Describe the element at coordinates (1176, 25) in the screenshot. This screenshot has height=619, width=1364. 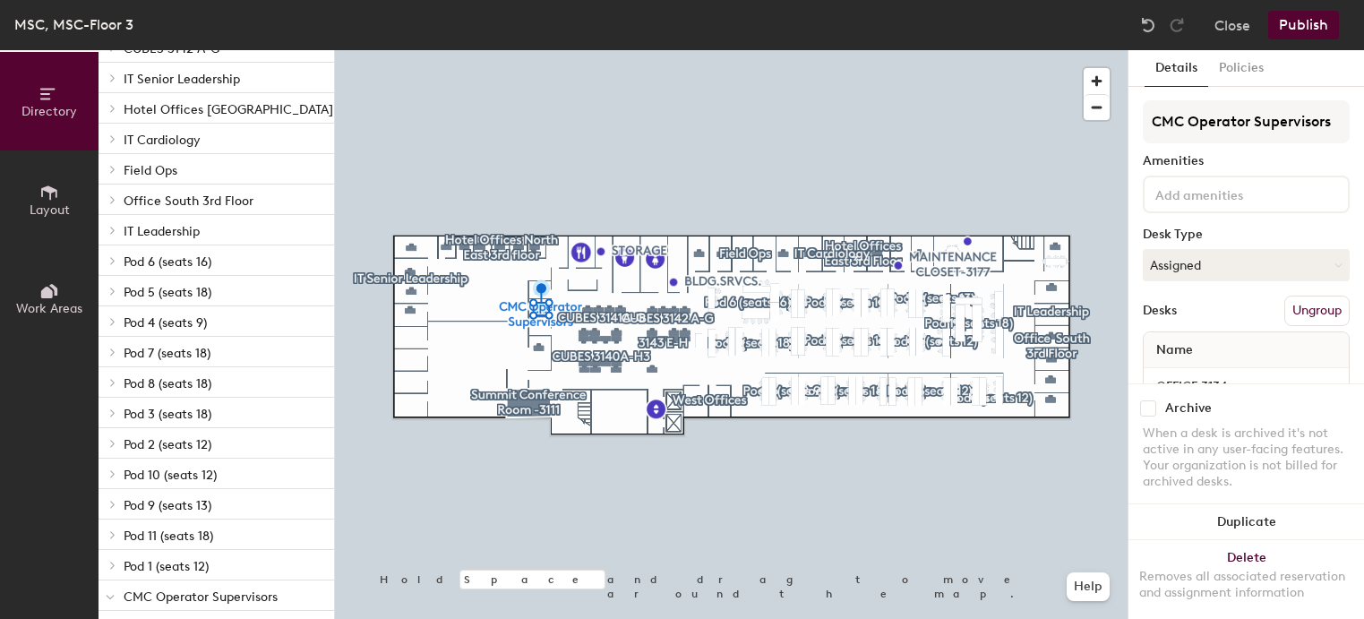
I see `img: Redo` at that location.